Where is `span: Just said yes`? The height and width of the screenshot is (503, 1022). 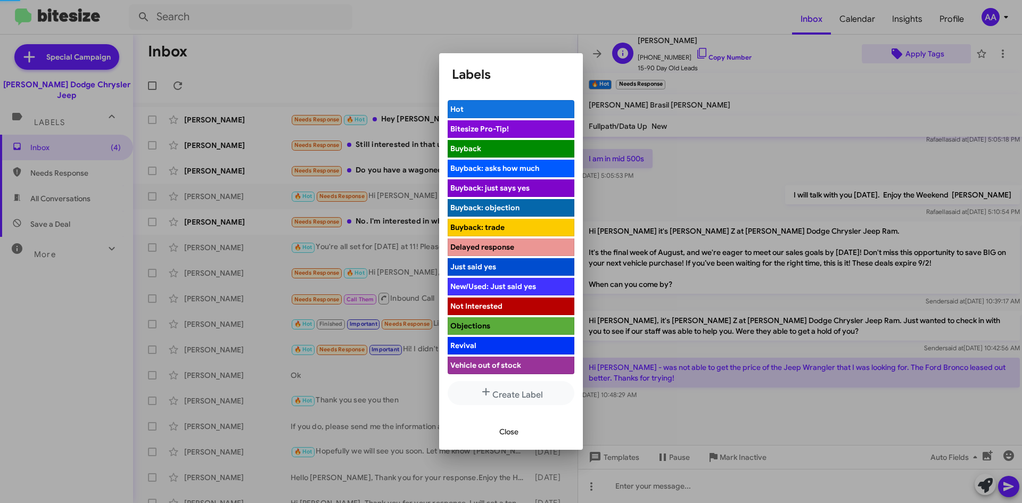
span: Just said yes is located at coordinates (473, 267).